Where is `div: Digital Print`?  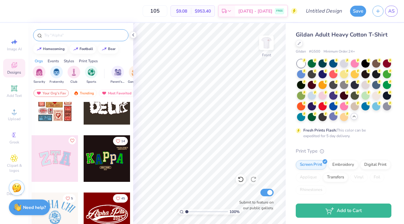 div: Digital Print is located at coordinates (375, 165).